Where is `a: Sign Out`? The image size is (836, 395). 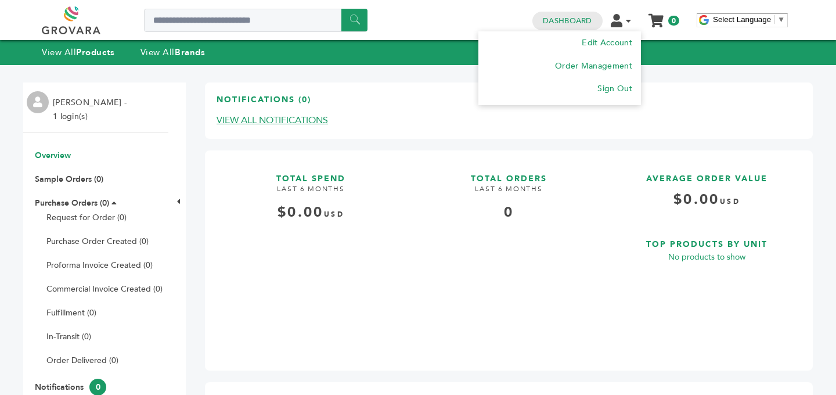
a: Sign Out is located at coordinates (614, 88).